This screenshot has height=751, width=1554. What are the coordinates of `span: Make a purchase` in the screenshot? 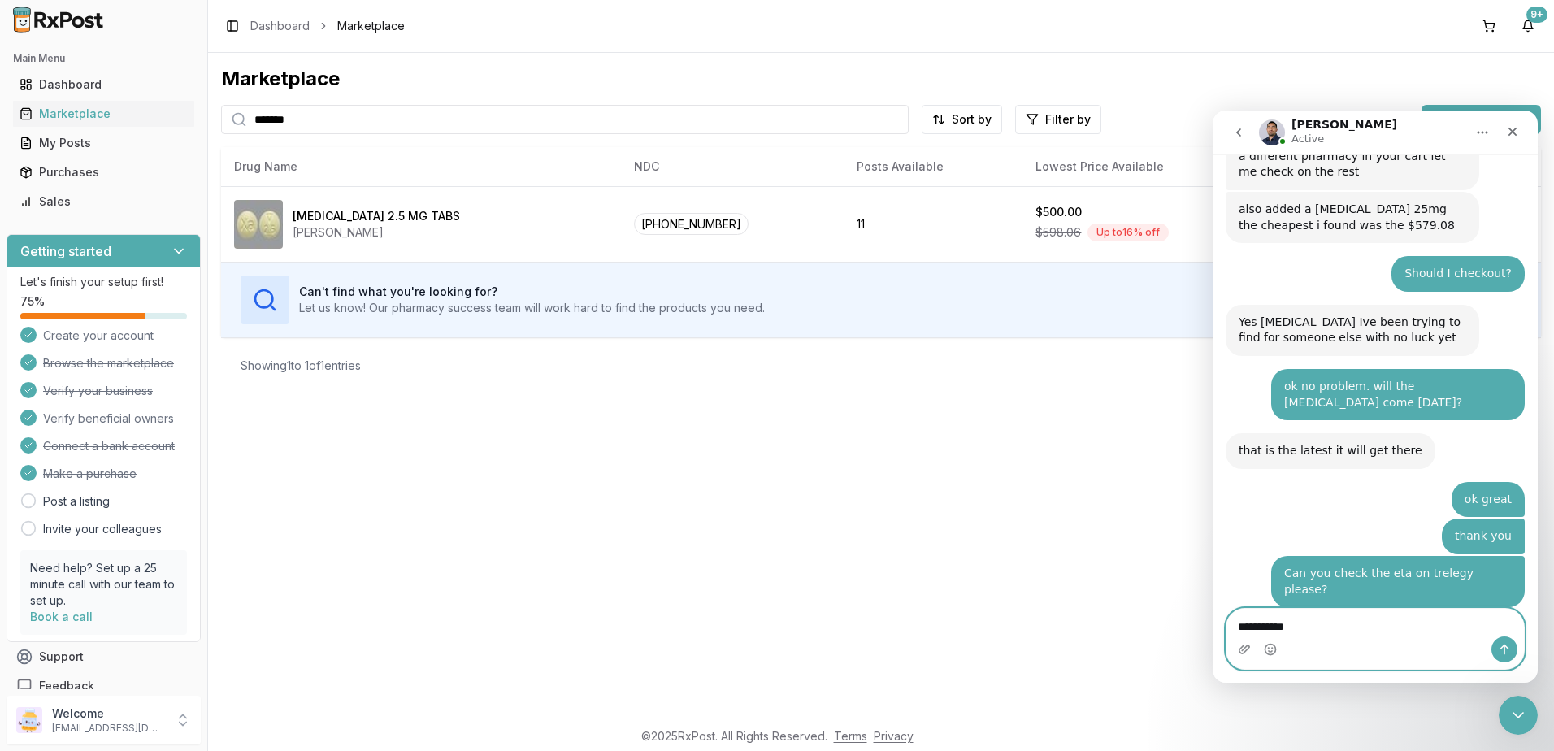 It's located at (89, 474).